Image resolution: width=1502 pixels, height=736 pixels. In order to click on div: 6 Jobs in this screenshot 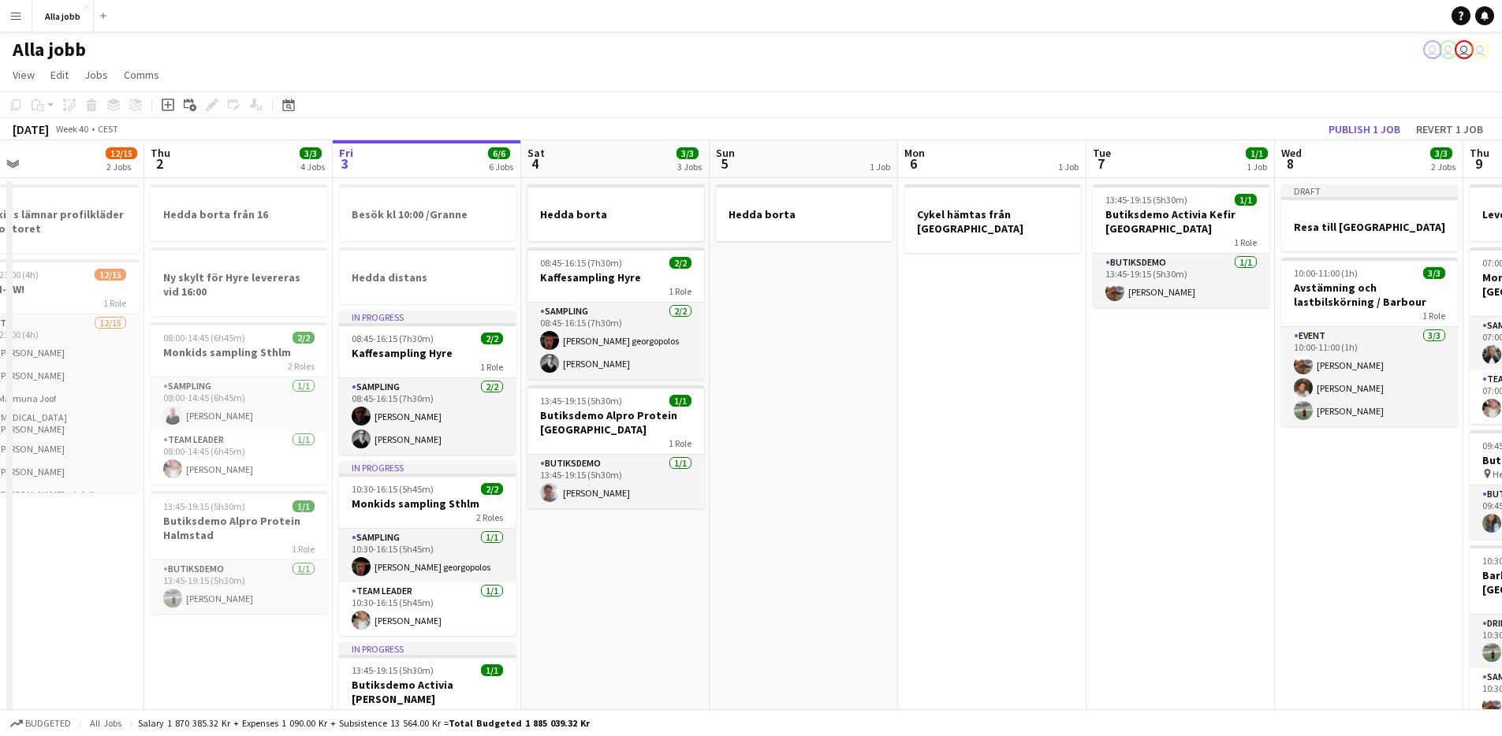, I will do `click(501, 166)`.